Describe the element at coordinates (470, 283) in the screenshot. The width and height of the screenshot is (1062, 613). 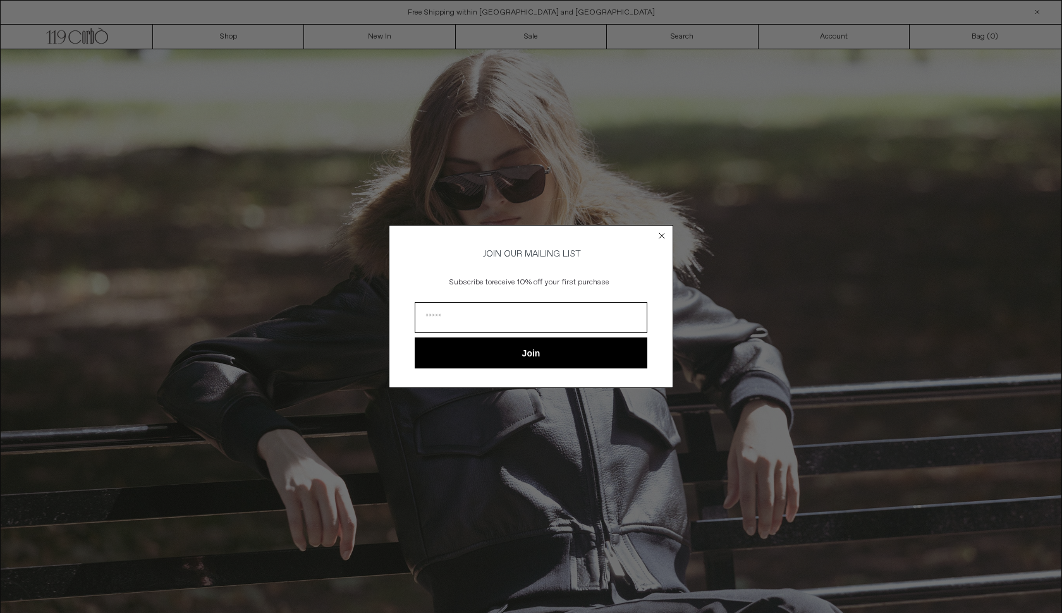
I see `span: Subscribe to` at that location.